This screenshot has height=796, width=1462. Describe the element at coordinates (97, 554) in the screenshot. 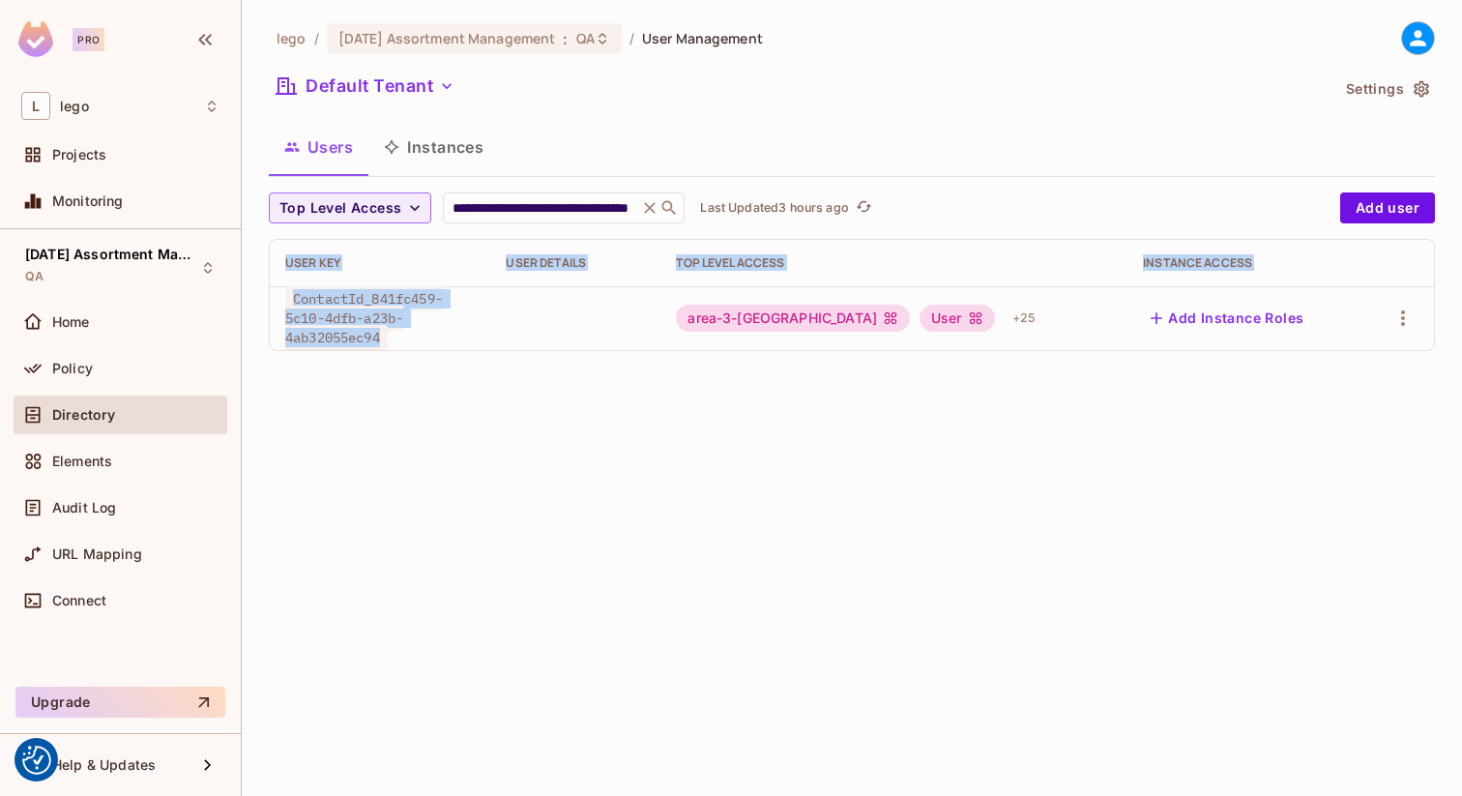

I see `span: URL Mapping` at that location.